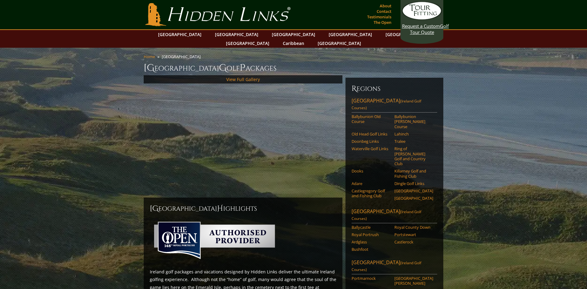  What do you see at coordinates (414, 242) in the screenshot?
I see `a: Castlerock` at bounding box center [414, 242].